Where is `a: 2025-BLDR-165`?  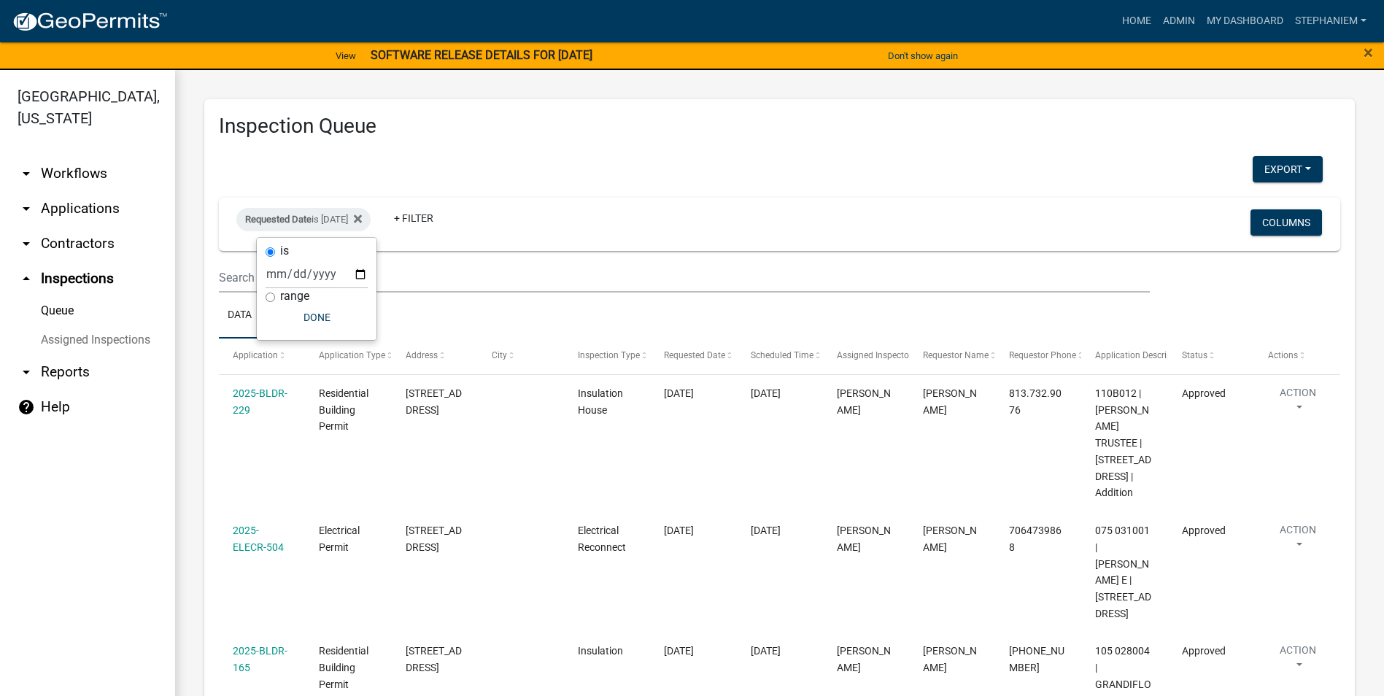
a: 2025-BLDR-165 is located at coordinates (260, 659).